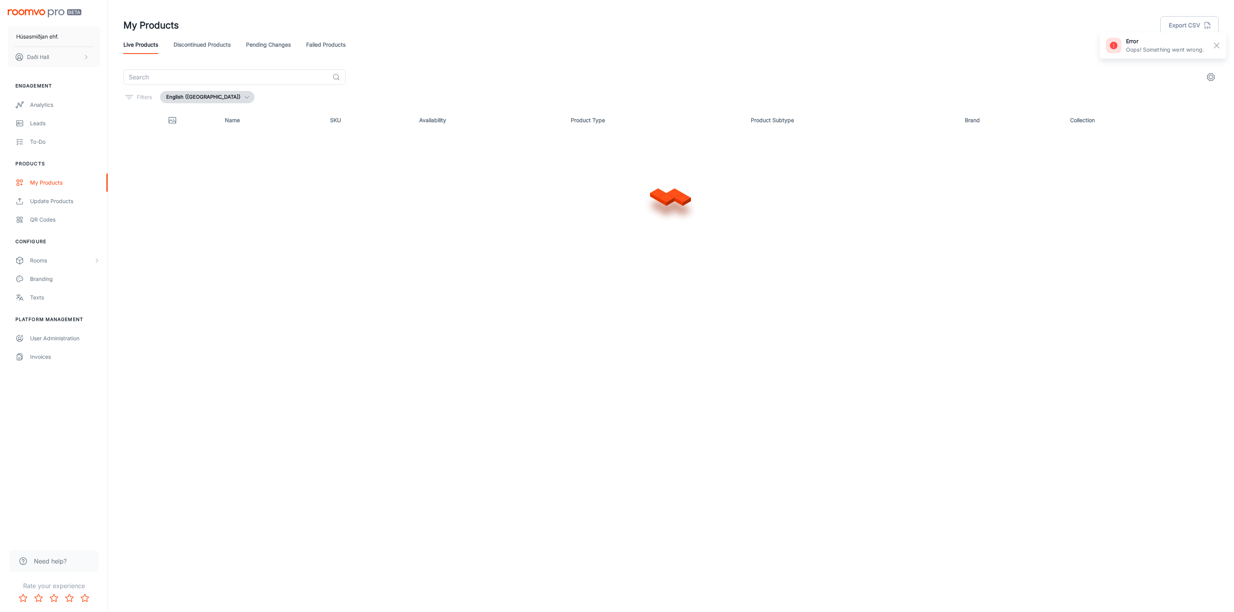 This screenshot has height=612, width=1234. I want to click on a: Live Products, so click(141, 45).